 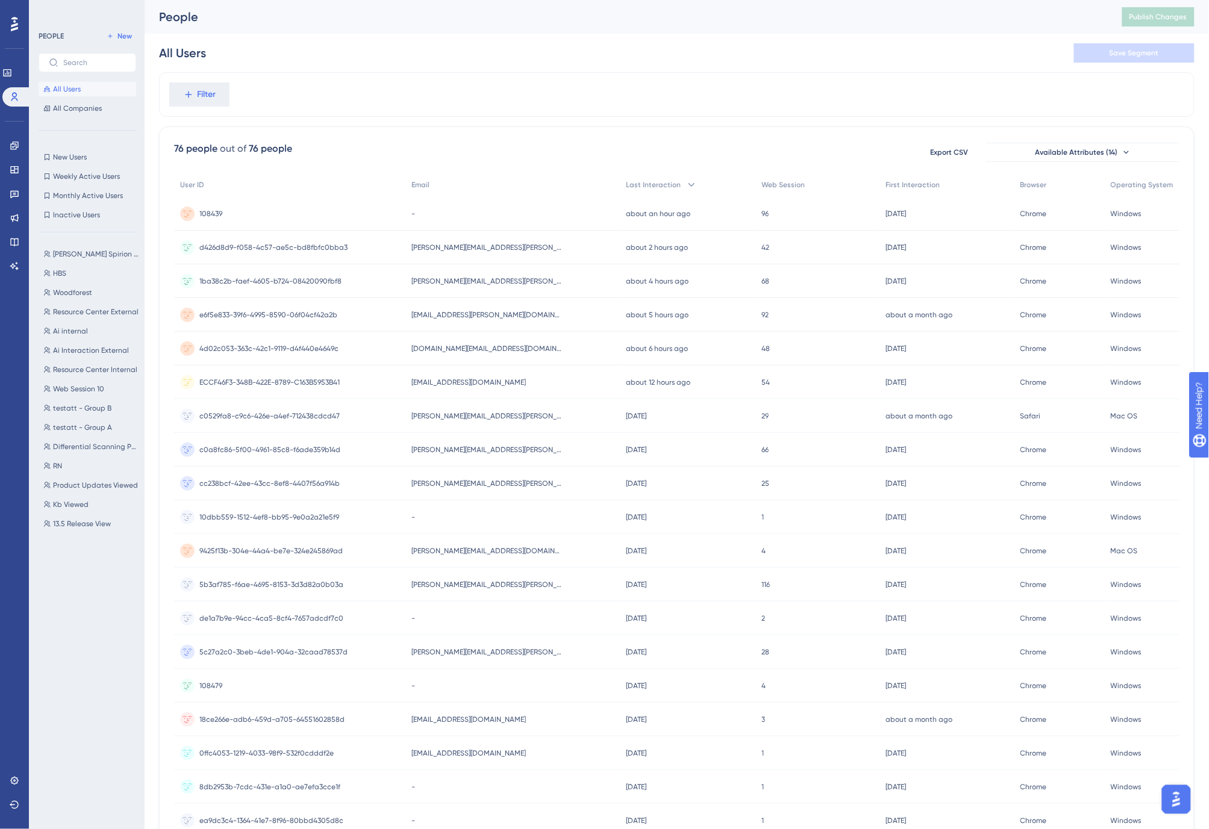 I want to click on button: Resource Center External, so click(x=91, y=312).